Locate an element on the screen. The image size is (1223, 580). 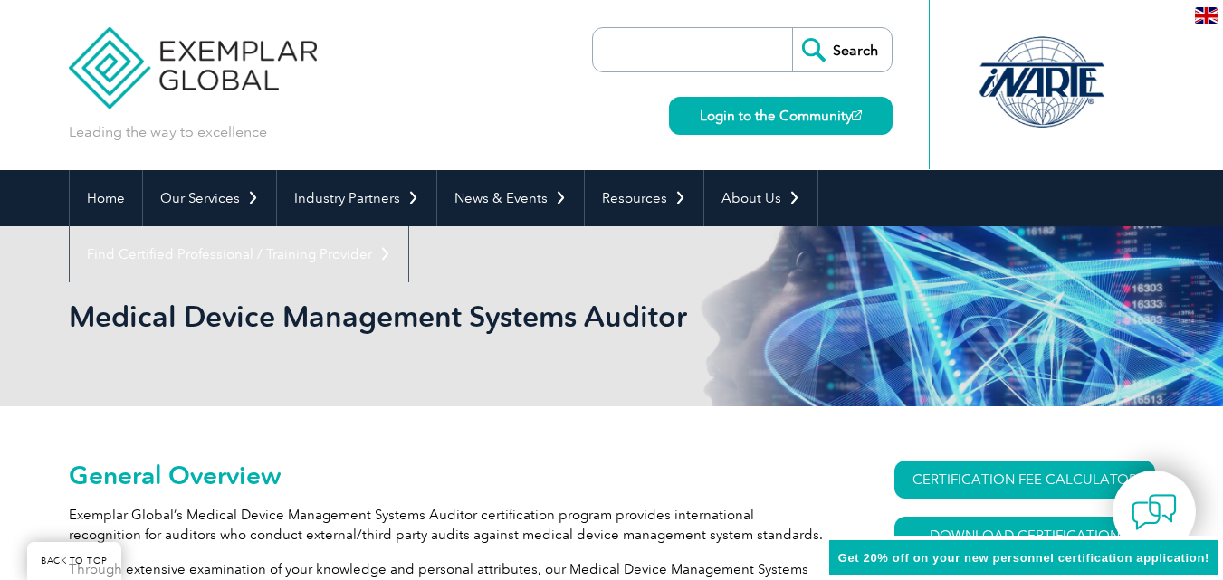
img: en is located at coordinates (1206, 15).